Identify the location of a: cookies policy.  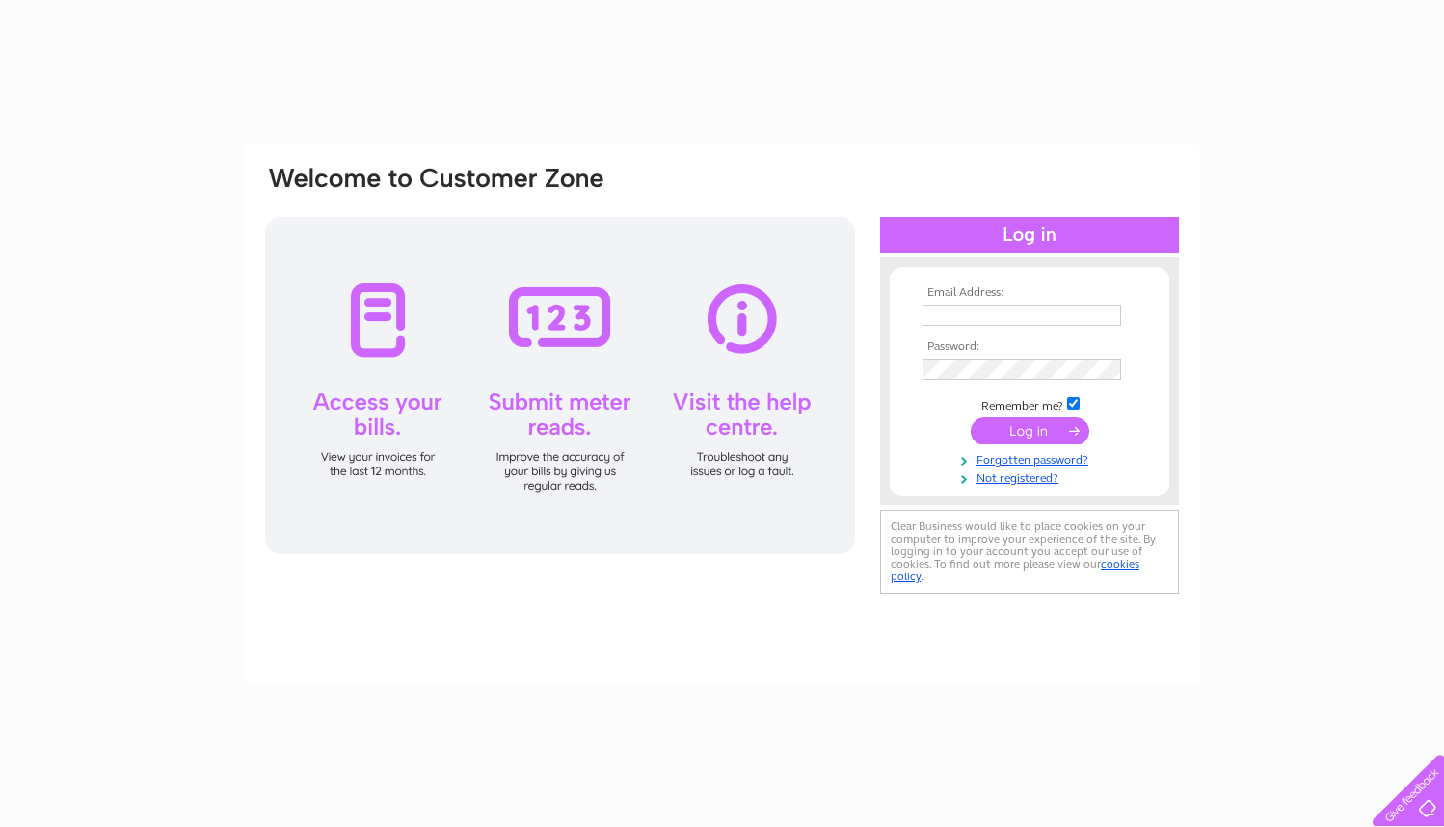
(1015, 570).